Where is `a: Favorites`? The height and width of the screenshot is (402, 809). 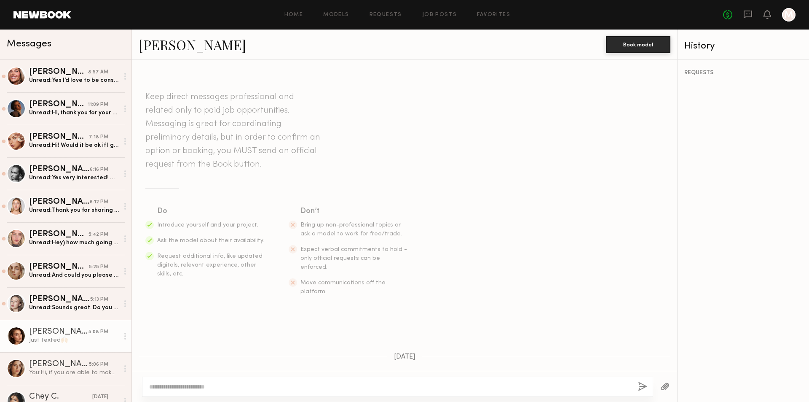 a: Favorites is located at coordinates (494, 15).